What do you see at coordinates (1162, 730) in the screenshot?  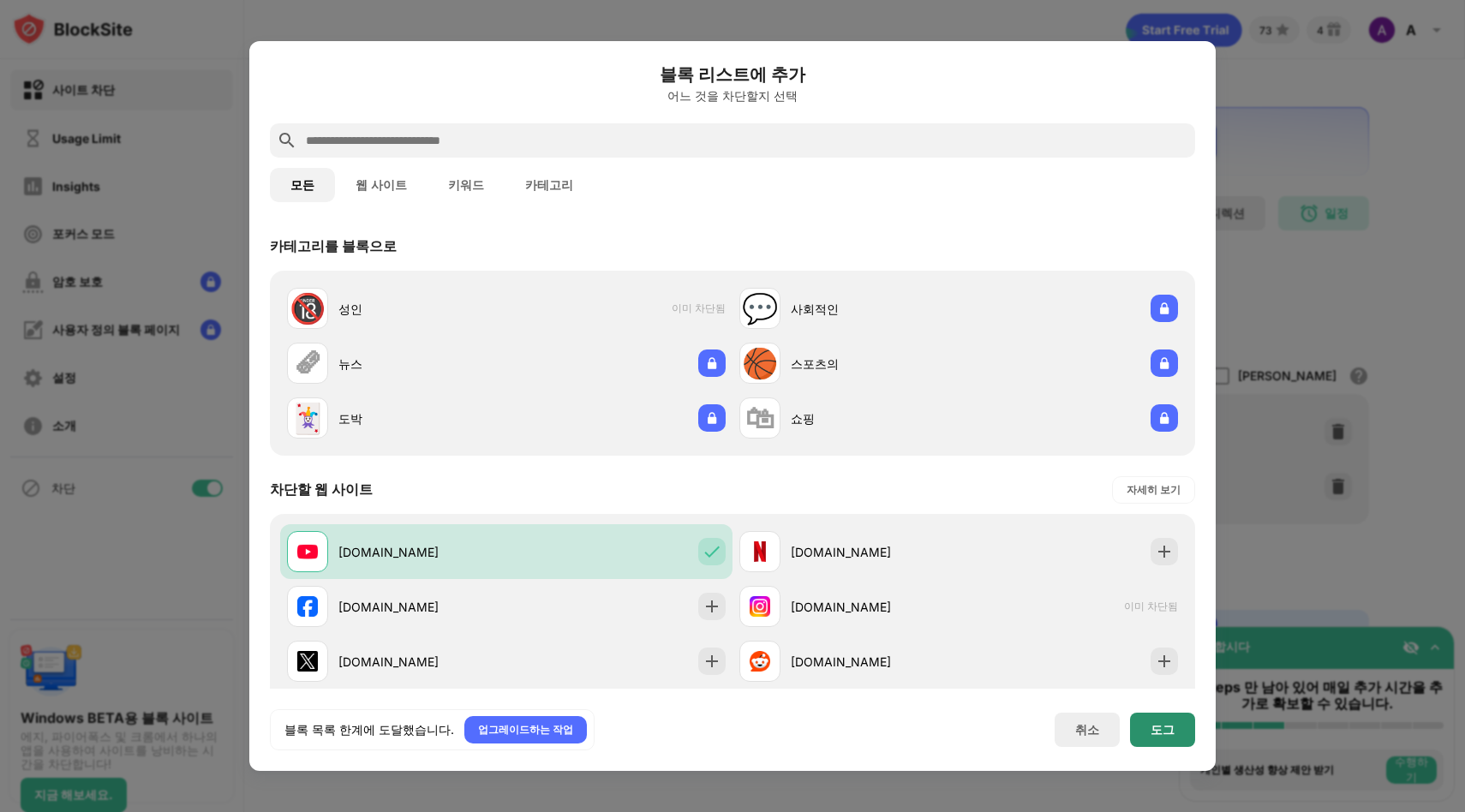 I see `div: 도그` at bounding box center [1162, 730].